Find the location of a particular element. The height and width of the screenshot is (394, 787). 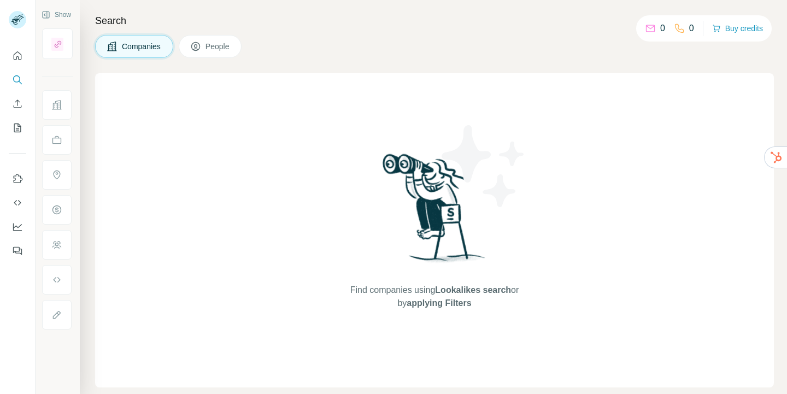

img: Surfe Illustration - Woman searching with binoculars is located at coordinates (435, 212).